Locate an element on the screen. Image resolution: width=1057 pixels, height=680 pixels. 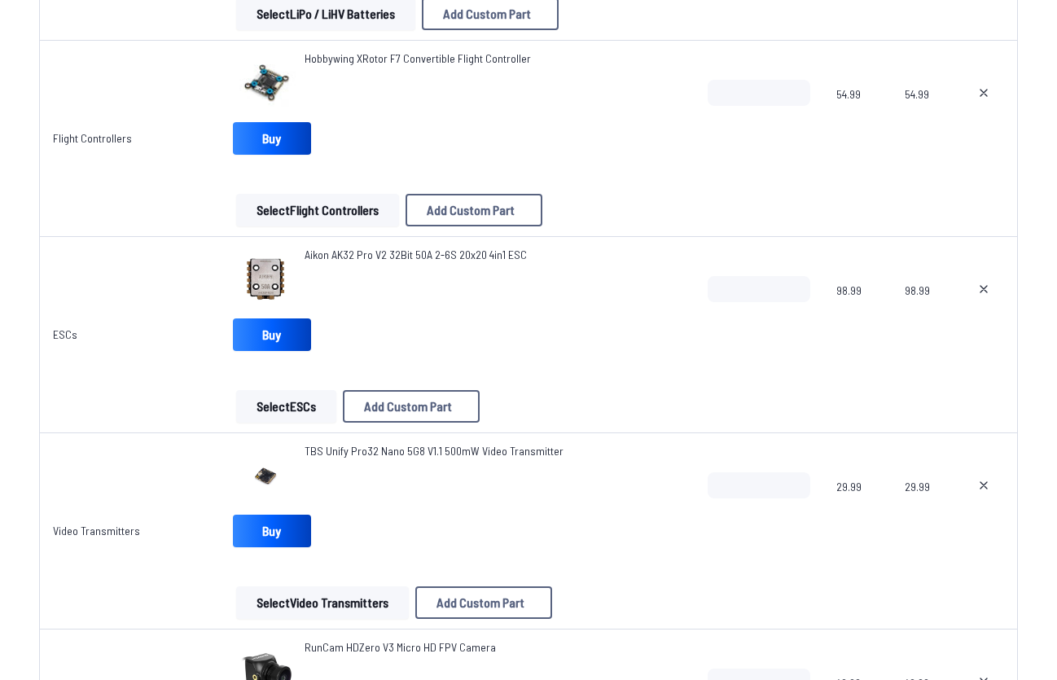
a: Video Transmitters is located at coordinates (96, 530).